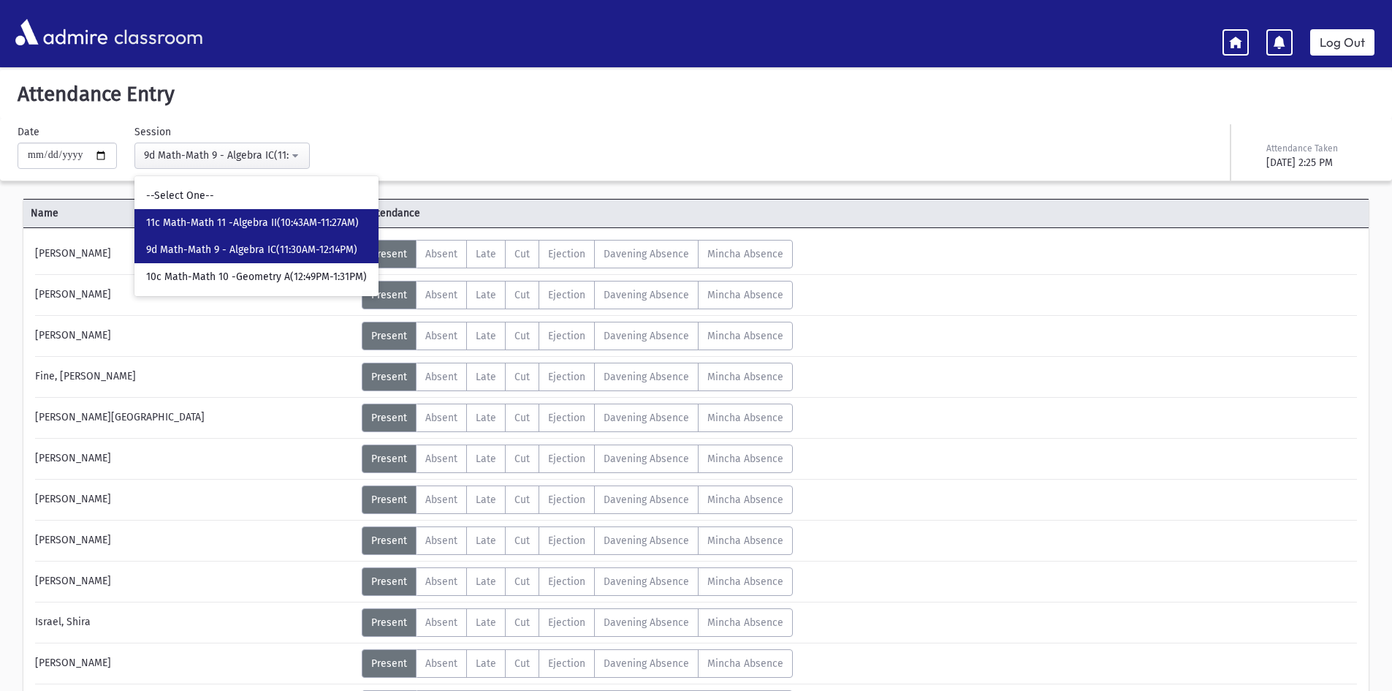 The width and height of the screenshot is (1392, 691). What do you see at coordinates (252, 223) in the screenshot?
I see `span: 11c Math-Math 11 -Algebra II(10:43AM-11:27AM)` at bounding box center [252, 223].